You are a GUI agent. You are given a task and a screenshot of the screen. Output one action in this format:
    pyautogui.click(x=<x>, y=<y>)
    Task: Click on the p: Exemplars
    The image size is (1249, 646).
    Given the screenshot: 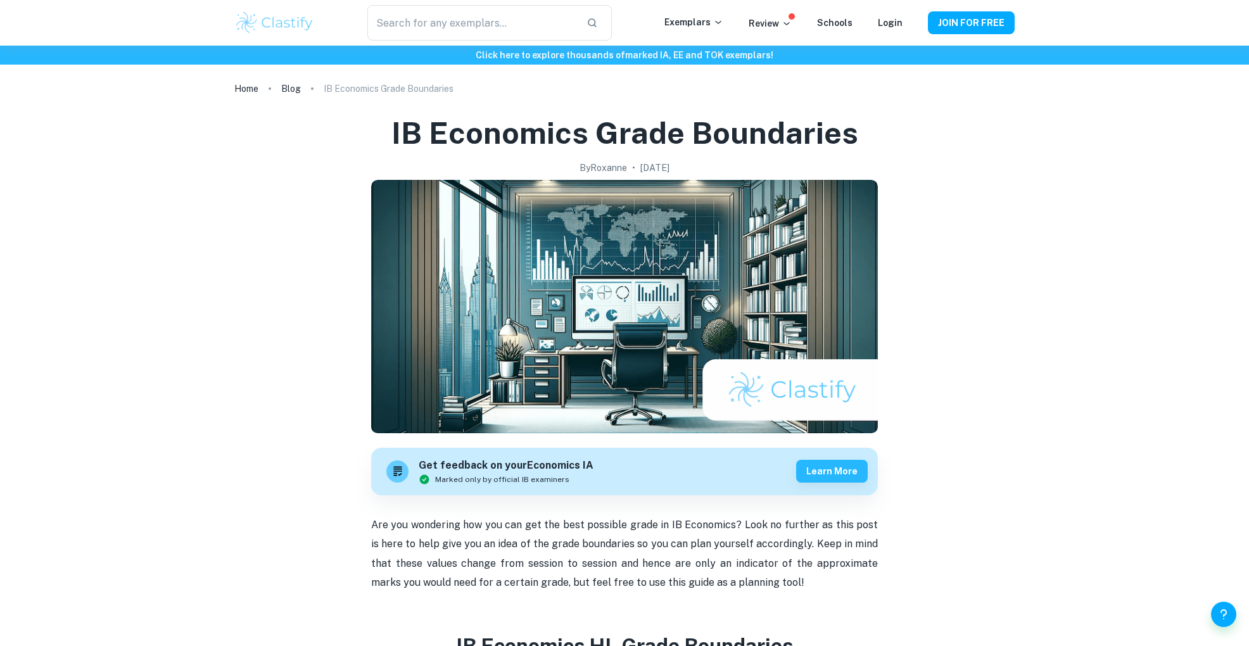 What is the action you would take?
    pyautogui.click(x=694, y=22)
    